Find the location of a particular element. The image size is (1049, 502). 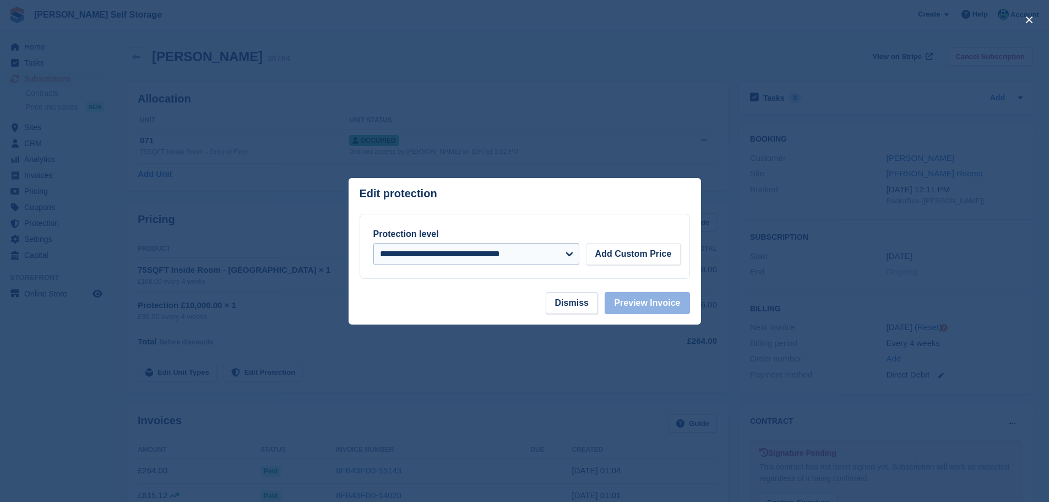

button: Preview Invoice is located at coordinates (647, 303).